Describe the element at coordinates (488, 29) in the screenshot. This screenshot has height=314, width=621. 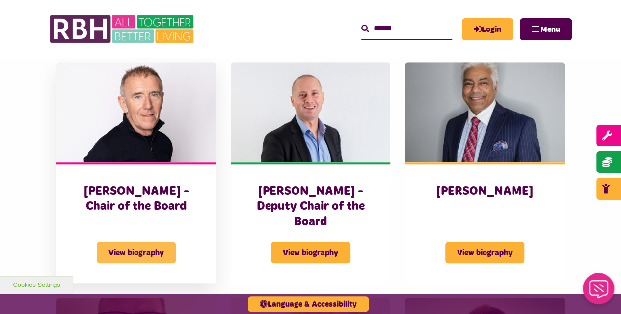
I see `a: MyRBH` at that location.